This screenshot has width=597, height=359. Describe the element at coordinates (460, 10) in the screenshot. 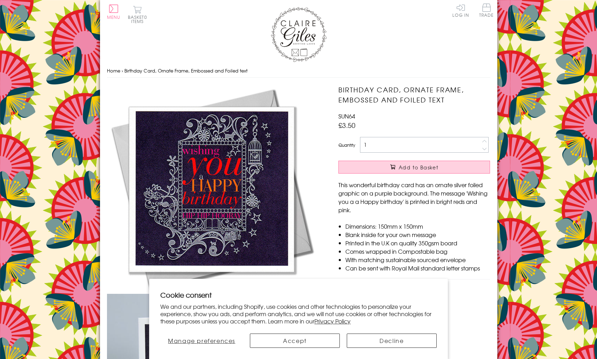

I see `a: Log In` at that location.